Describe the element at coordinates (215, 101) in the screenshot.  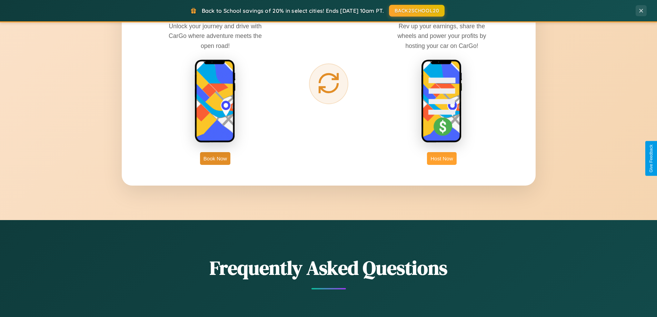
I see `img: rent phone` at that location.